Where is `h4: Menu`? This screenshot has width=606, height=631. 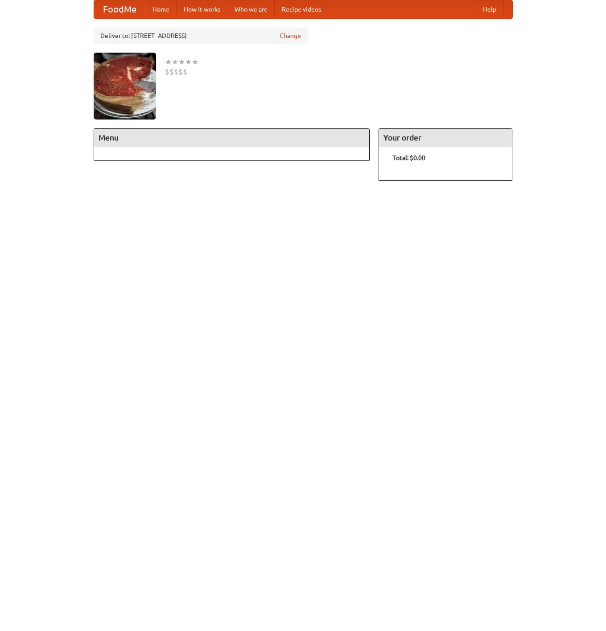 h4: Menu is located at coordinates (232, 138).